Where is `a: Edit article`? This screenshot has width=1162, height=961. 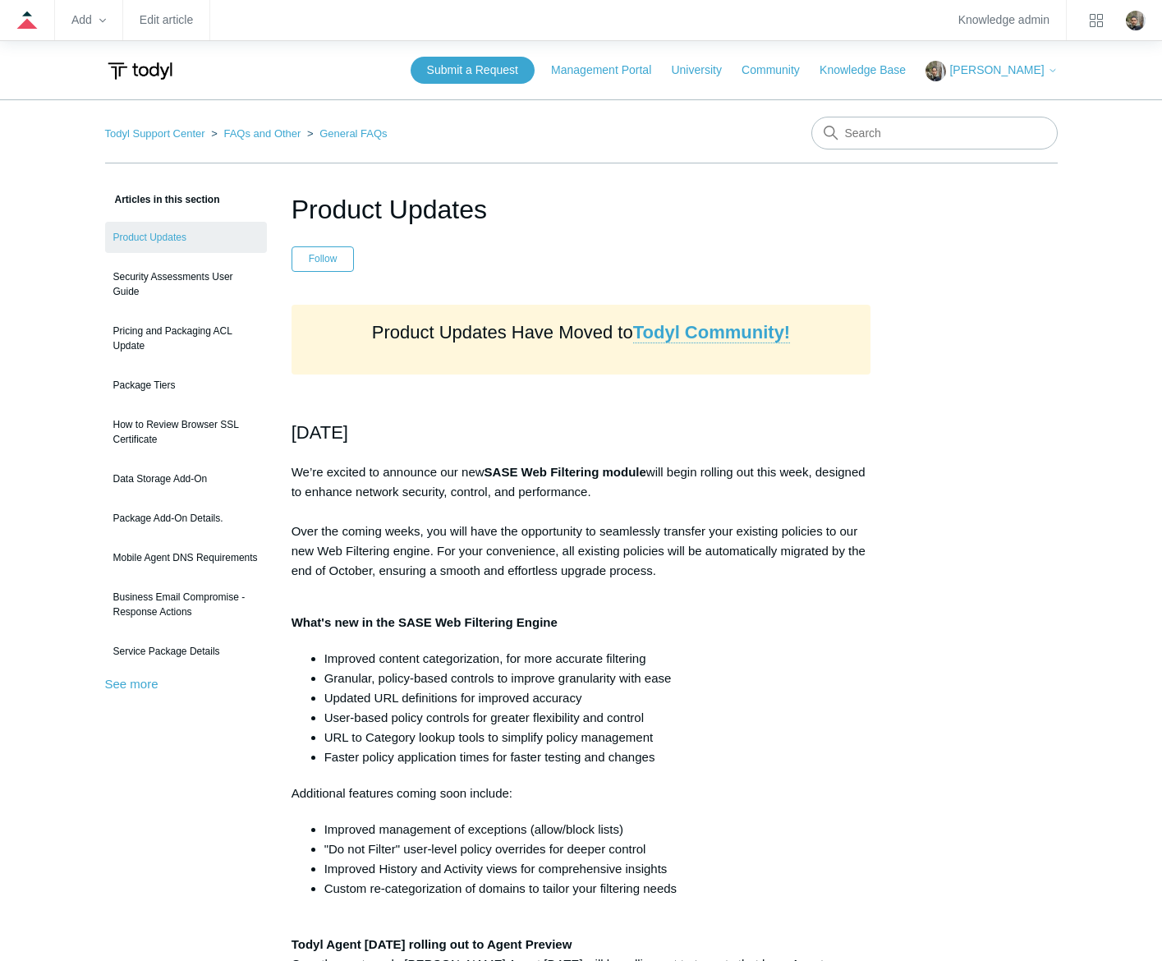
a: Edit article is located at coordinates (166, 20).